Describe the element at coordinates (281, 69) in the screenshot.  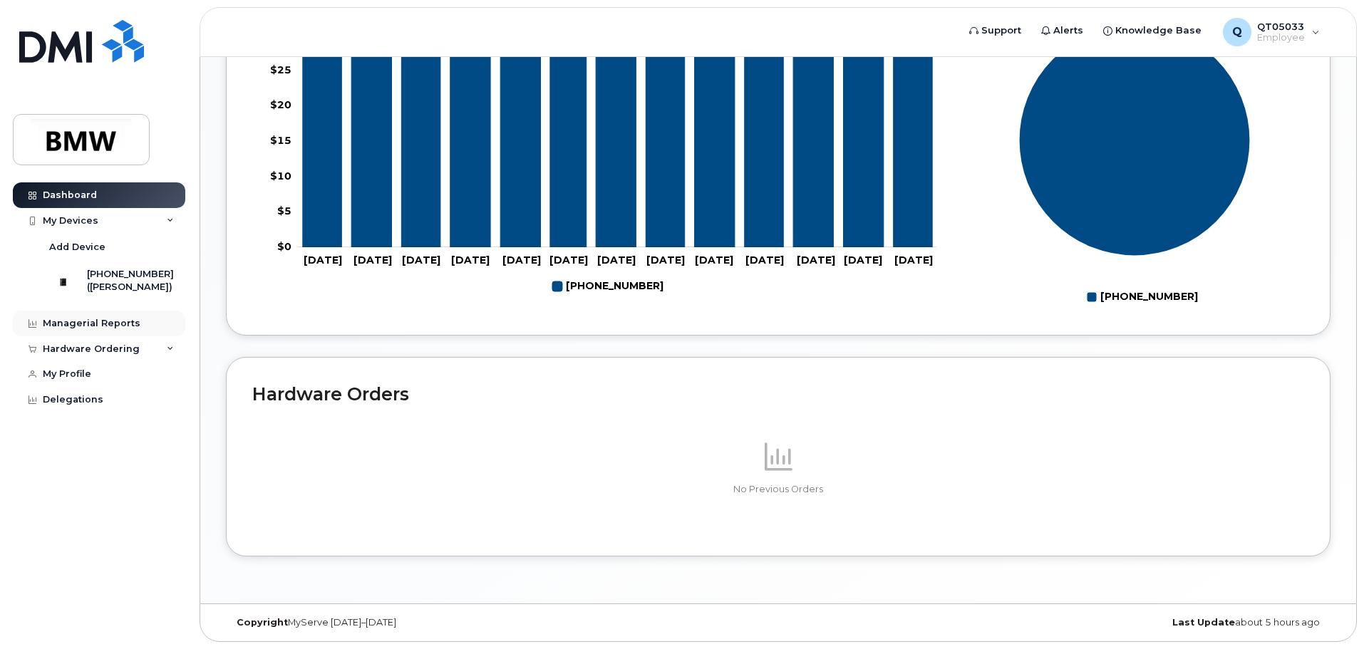
I see `tspan: $25` at that location.